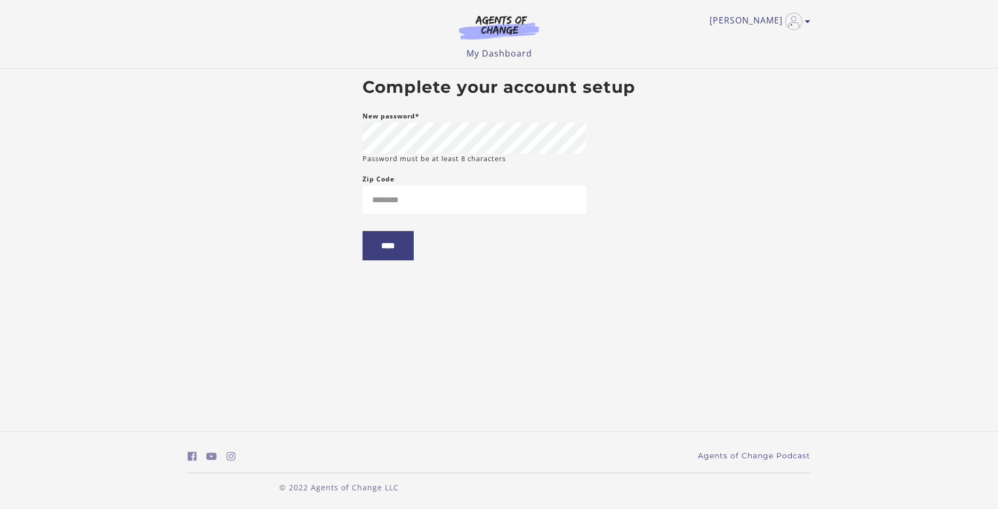 Image resolution: width=998 pixels, height=509 pixels. I want to click on a: https://www.facebook.com/groups/aswbtestprep (Open in a new window), so click(192, 456).